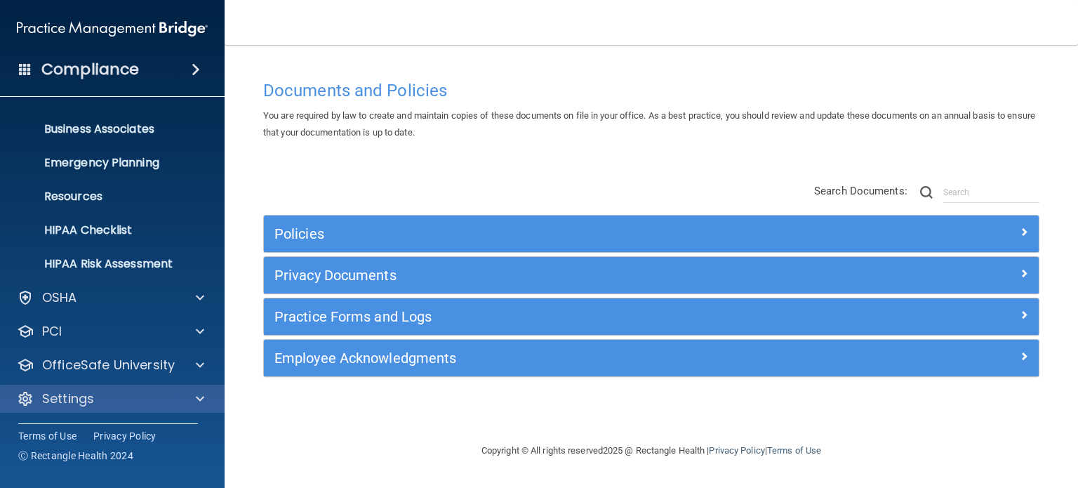 The height and width of the screenshot is (488, 1078). I want to click on p: Resources, so click(105, 197).